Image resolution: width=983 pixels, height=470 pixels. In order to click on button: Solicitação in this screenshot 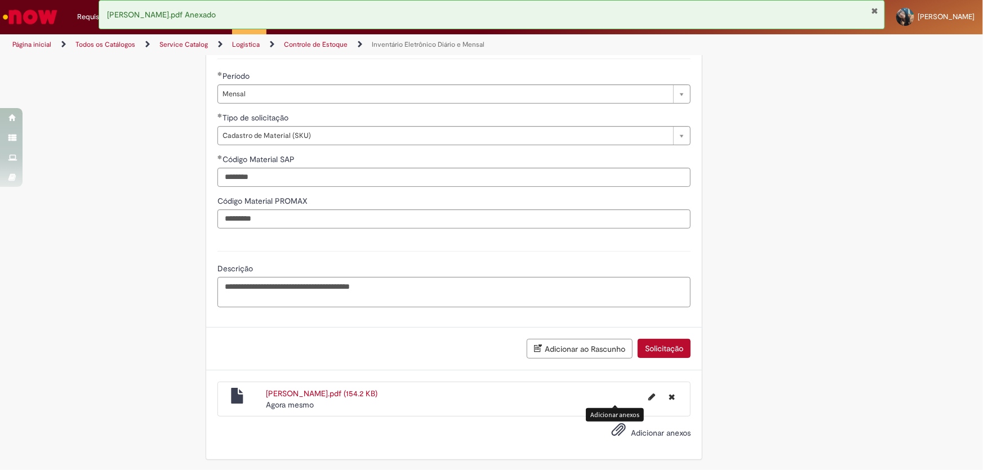, I will do `click(664, 349)`.